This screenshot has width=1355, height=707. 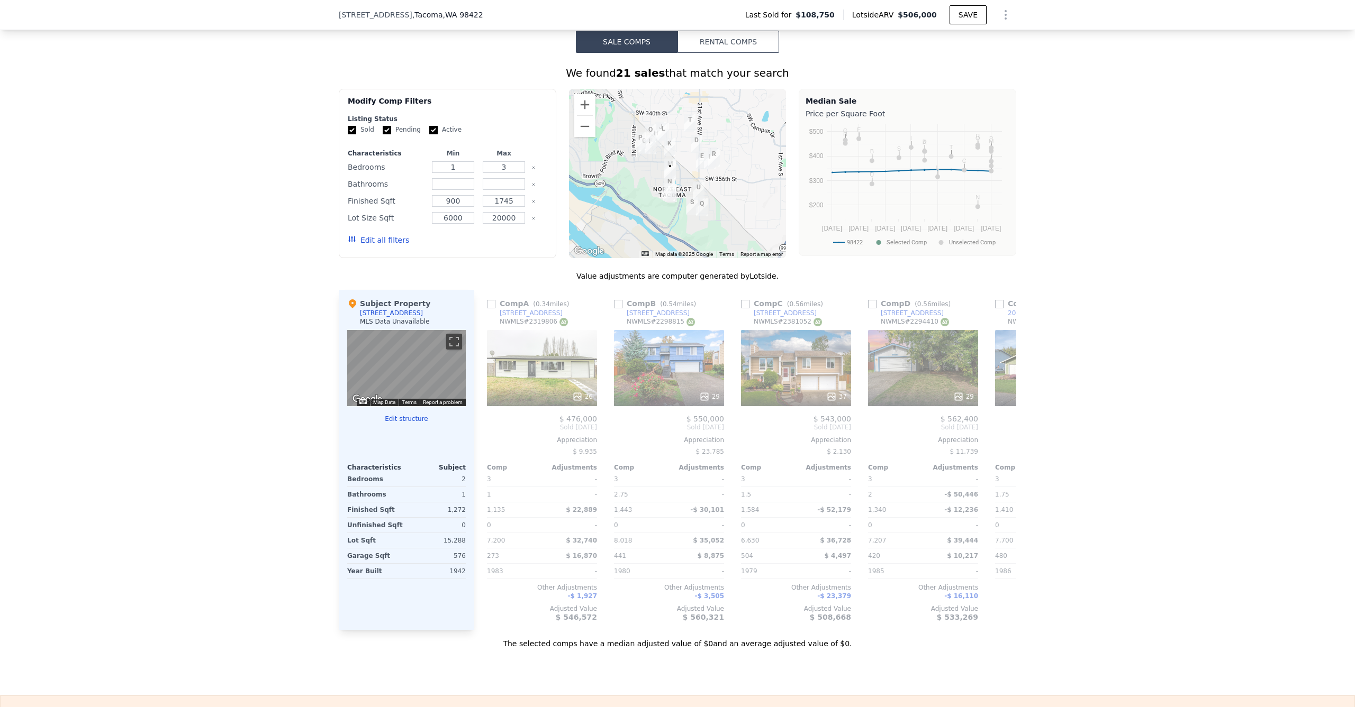 What do you see at coordinates (906, 242) in the screenshot?
I see `text: Selected Comp` at bounding box center [906, 242].